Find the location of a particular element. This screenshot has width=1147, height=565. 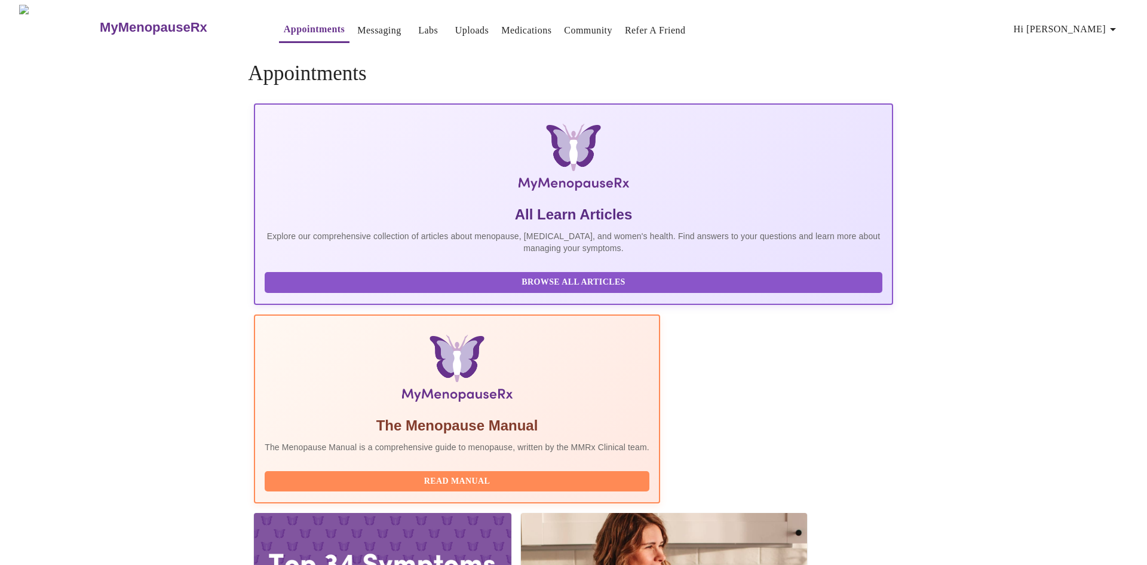

p: The Menopause Manual is a comprehensive guide to menopause, written by the MMRx Clinical team. is located at coordinates (457, 447).